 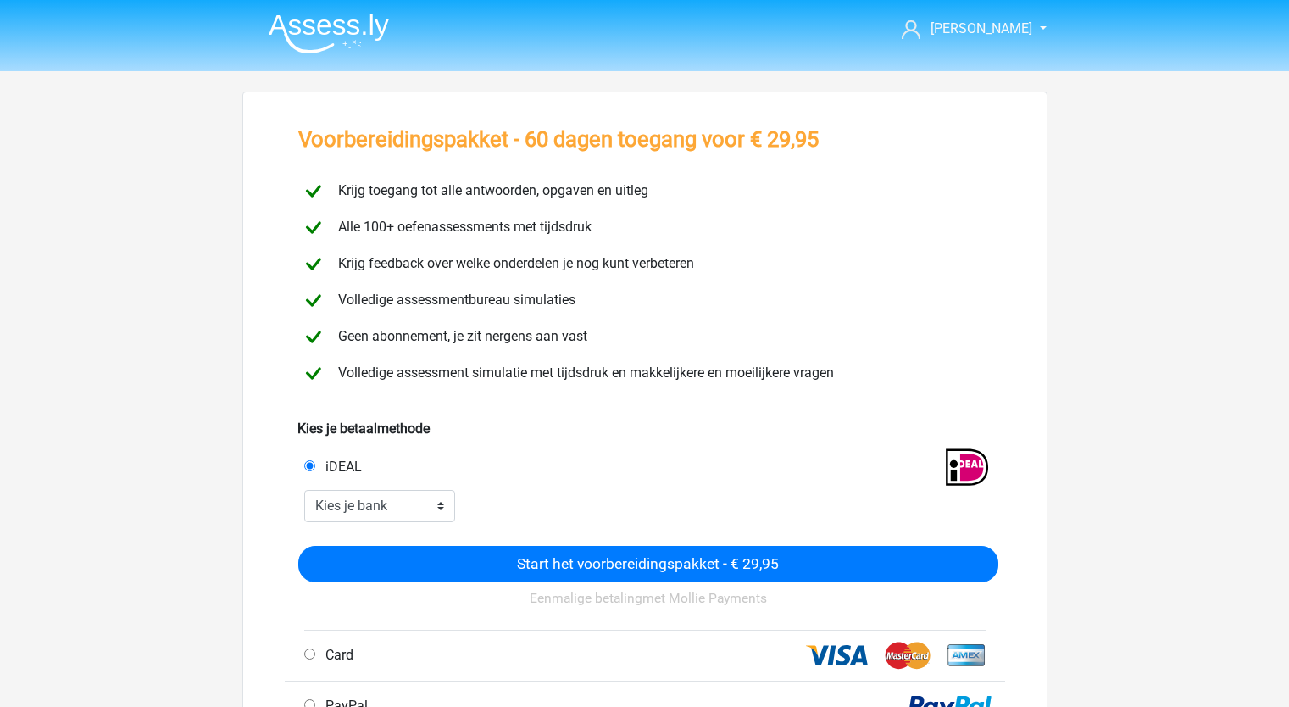 I want to click on span: Volledige assessment simulatie met tijdsdruk en makkelijkere en moeilijkere vragen, so click(x=582, y=372).